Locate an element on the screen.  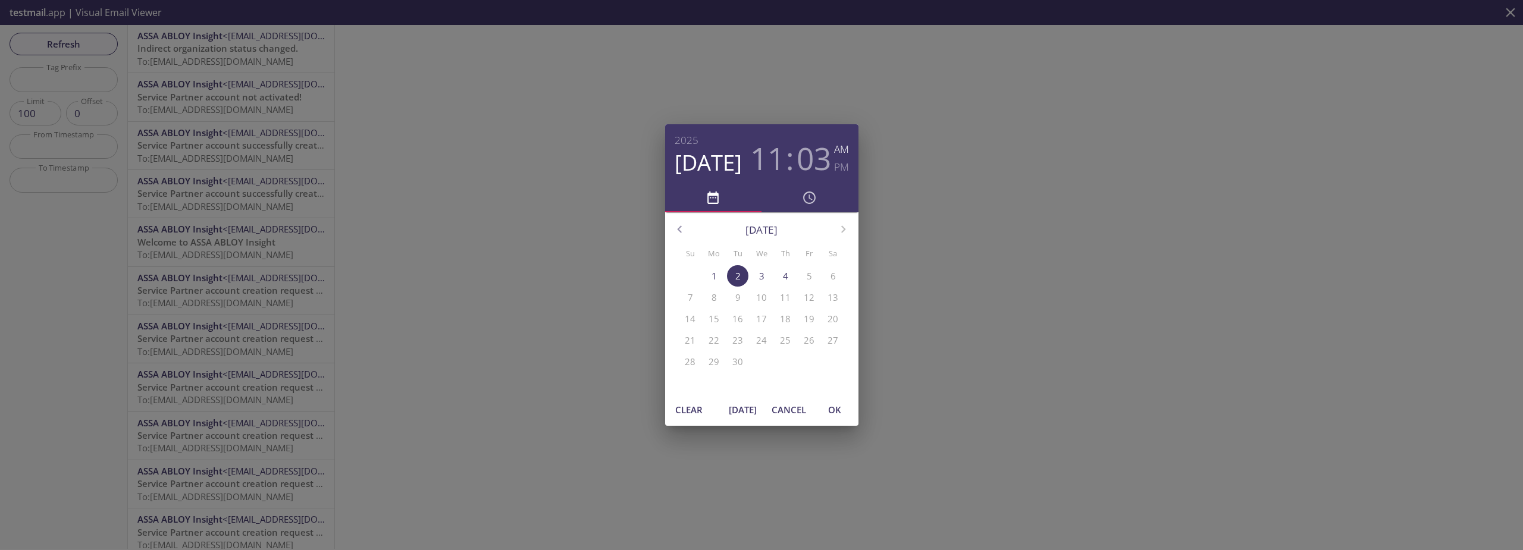
h3: 11 is located at coordinates (767, 158).